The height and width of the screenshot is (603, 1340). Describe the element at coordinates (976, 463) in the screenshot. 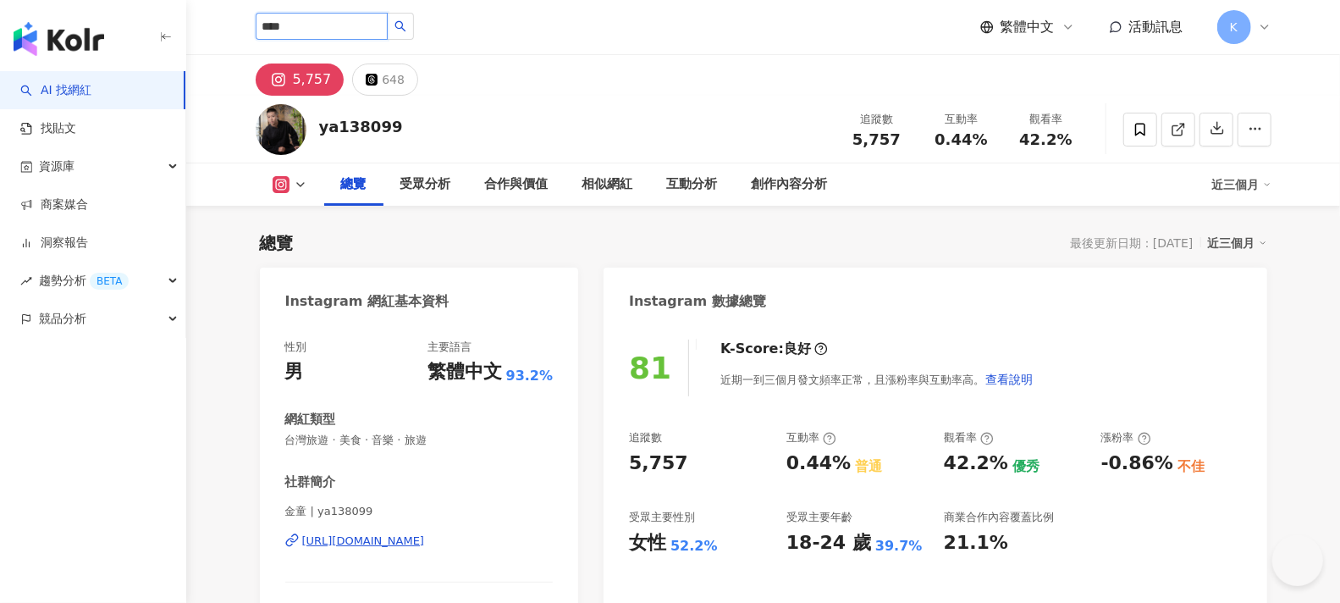

I see `div: 42.2%` at that location.